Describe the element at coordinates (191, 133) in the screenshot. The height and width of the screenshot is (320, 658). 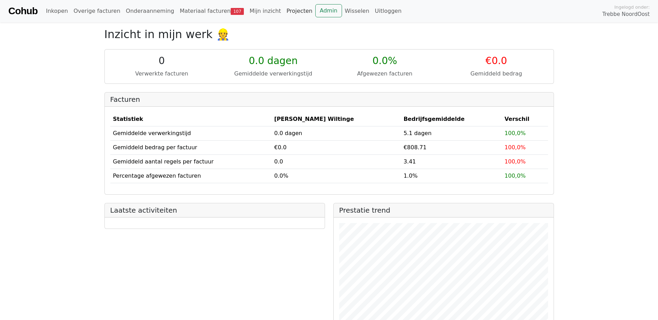
I see `td: Gemiddelde verwerkingstijd` at that location.